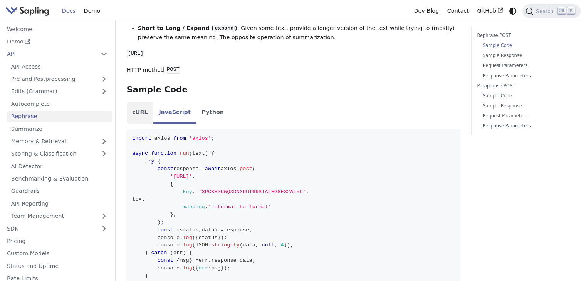  I want to click on a: Scoring & Classification, so click(59, 154).